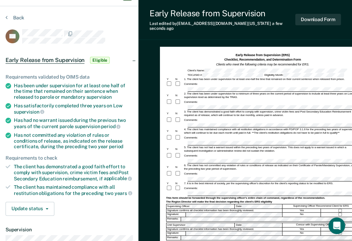 The height and width of the screenshot is (241, 352). I want to click on div: Has been under supervision for at least one half of the time that remained on their sentence when..., so click(73, 91).